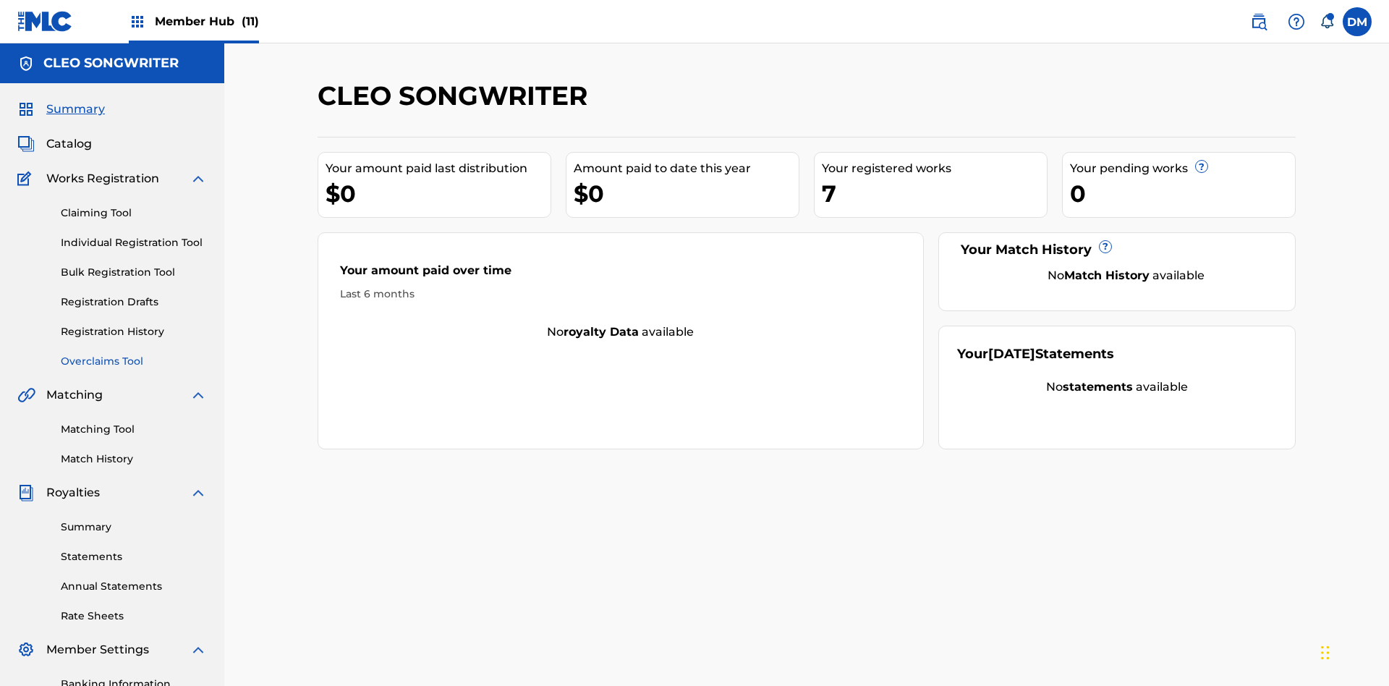 The height and width of the screenshot is (686, 1389). I want to click on img: Summary, so click(26, 109).